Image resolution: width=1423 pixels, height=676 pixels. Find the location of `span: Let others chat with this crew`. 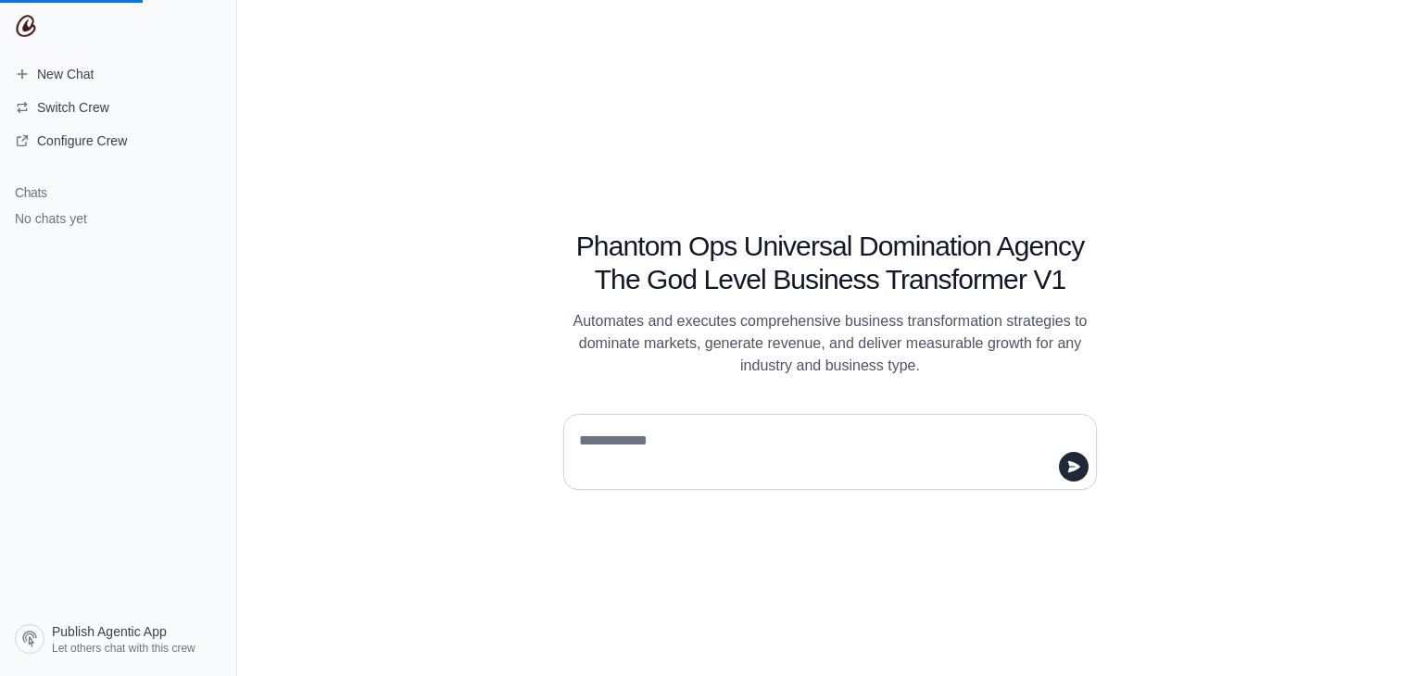

span: Let others chat with this crew is located at coordinates (123, 649).